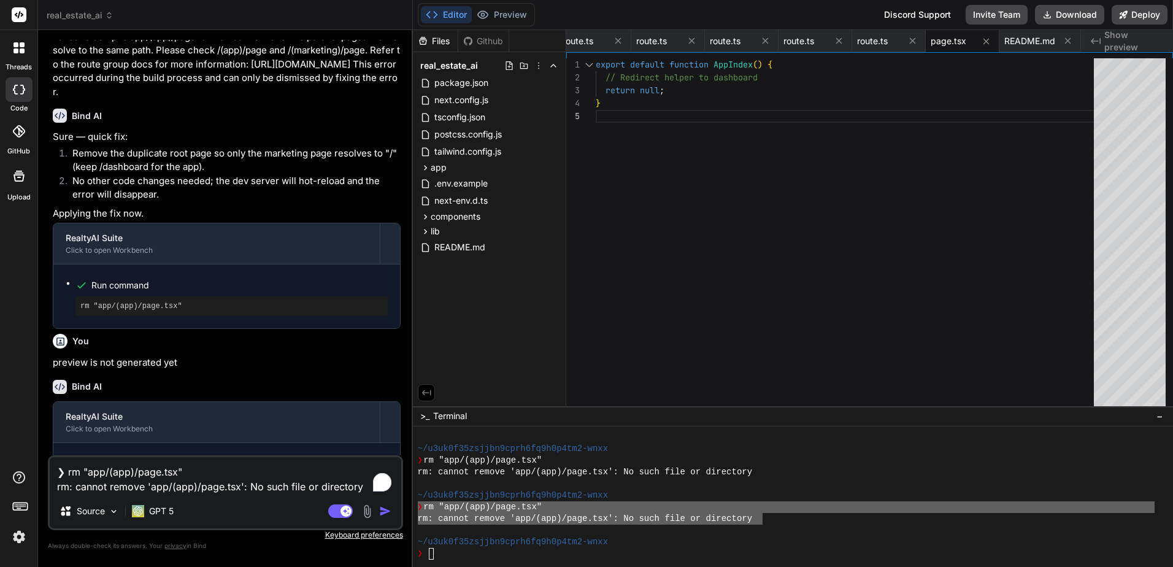 The image size is (1173, 567). Describe the element at coordinates (468, 152) in the screenshot. I see `span: tailwind.config.js` at that location.